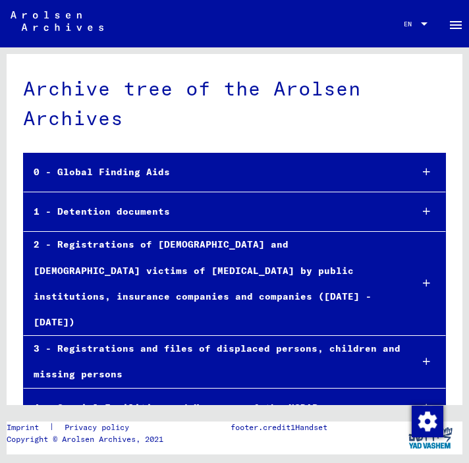 This screenshot has width=469, height=463. What do you see at coordinates (99, 427) in the screenshot?
I see `a: Privacy policy` at bounding box center [99, 427].